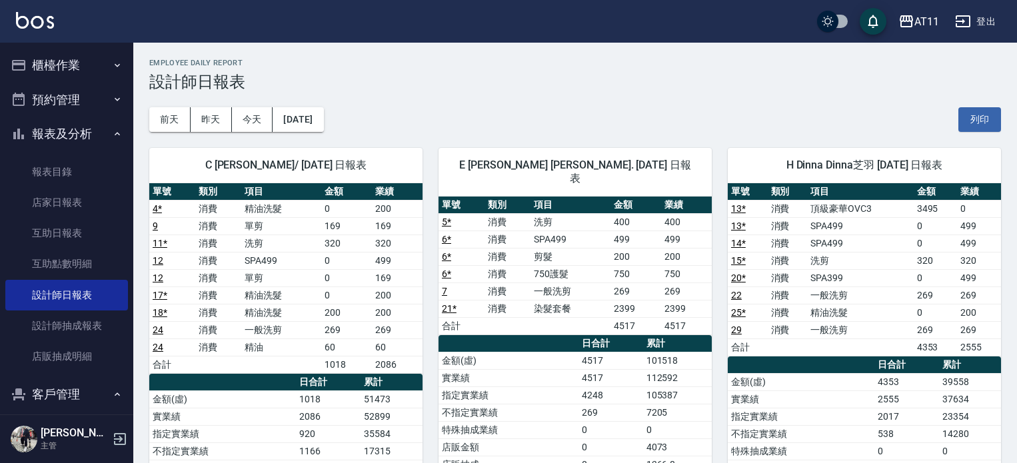 The width and height of the screenshot is (1017, 463). Describe the element at coordinates (397, 192) in the screenshot. I see `th: 業績` at that location.